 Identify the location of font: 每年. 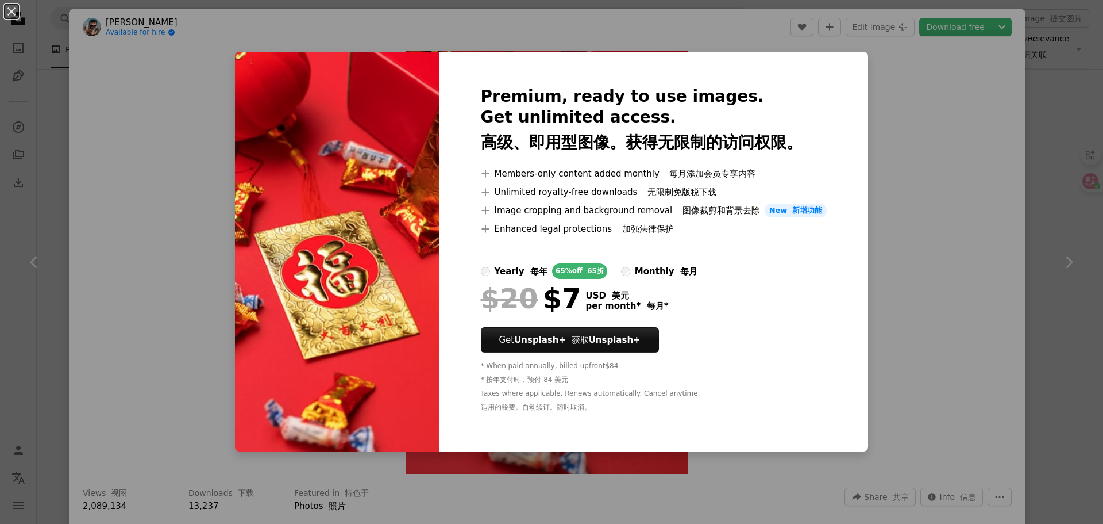
(539, 271).